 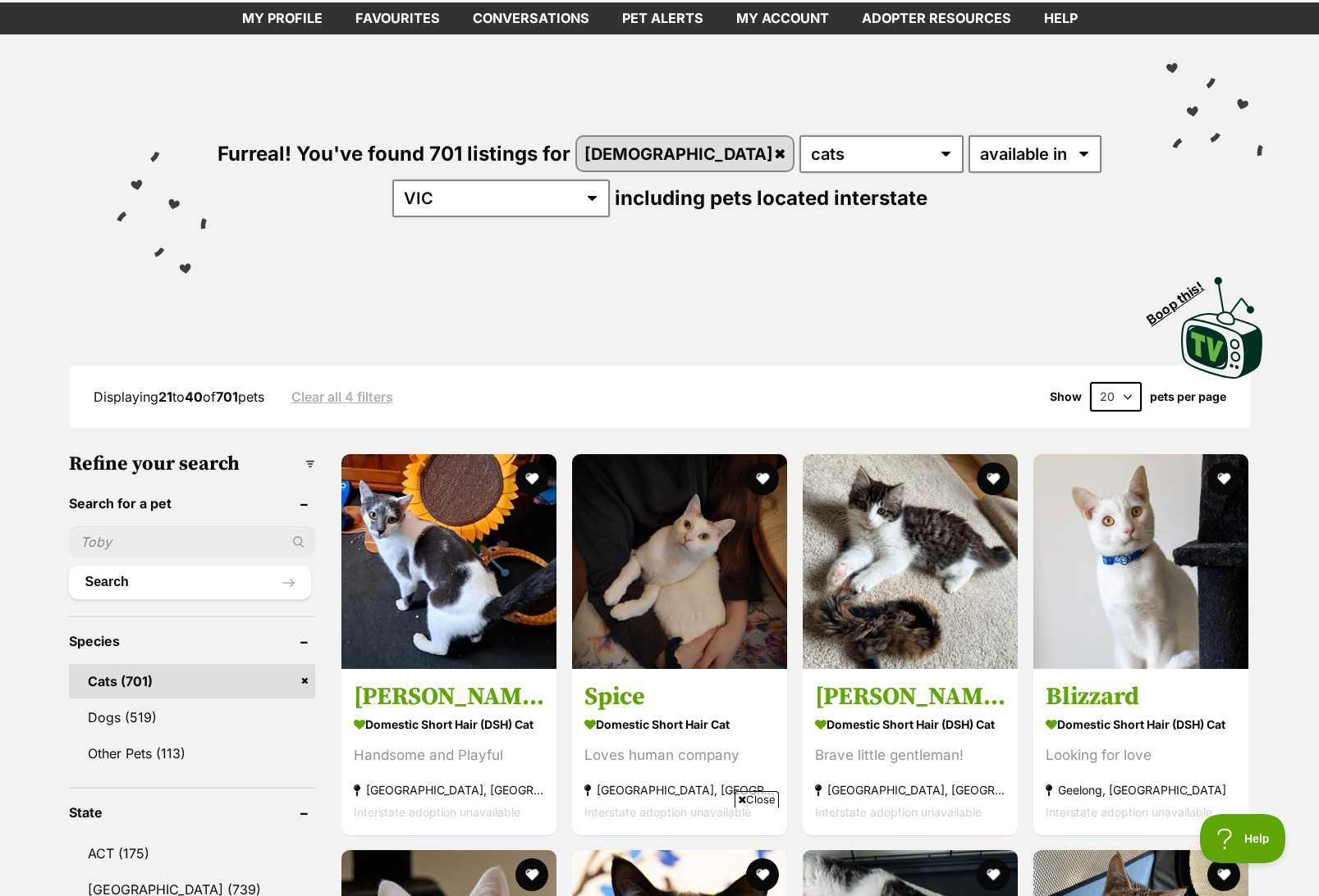 What do you see at coordinates (782, 18) in the screenshot?
I see `a: My account` at bounding box center [782, 18].